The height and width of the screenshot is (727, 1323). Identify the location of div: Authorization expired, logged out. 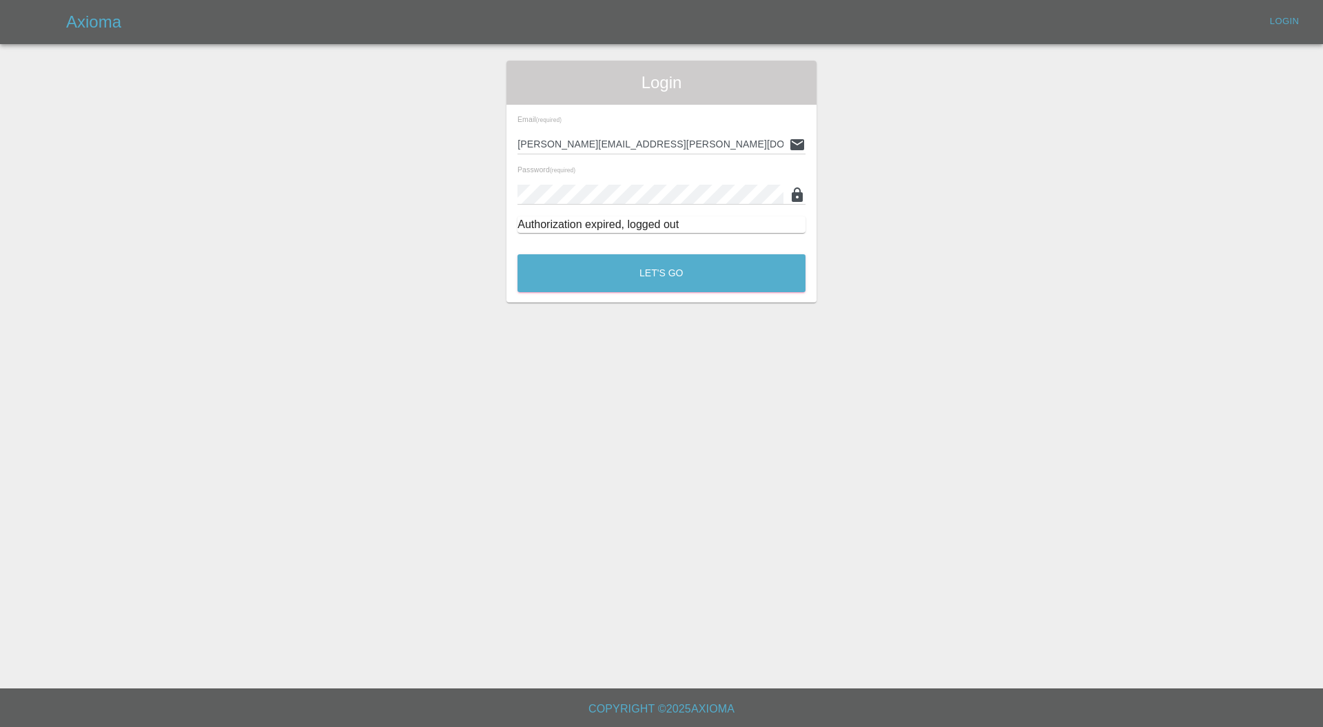
(662, 225).